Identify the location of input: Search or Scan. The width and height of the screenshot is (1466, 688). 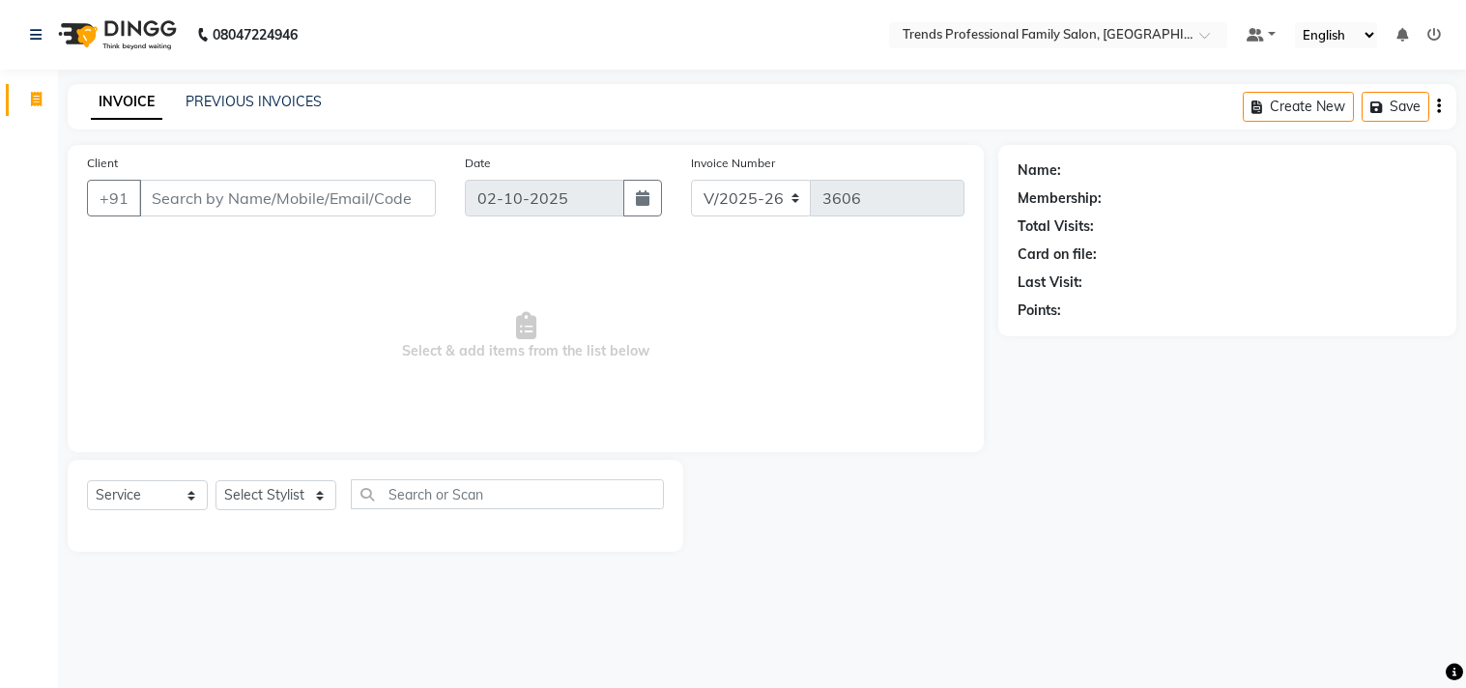
(507, 494).